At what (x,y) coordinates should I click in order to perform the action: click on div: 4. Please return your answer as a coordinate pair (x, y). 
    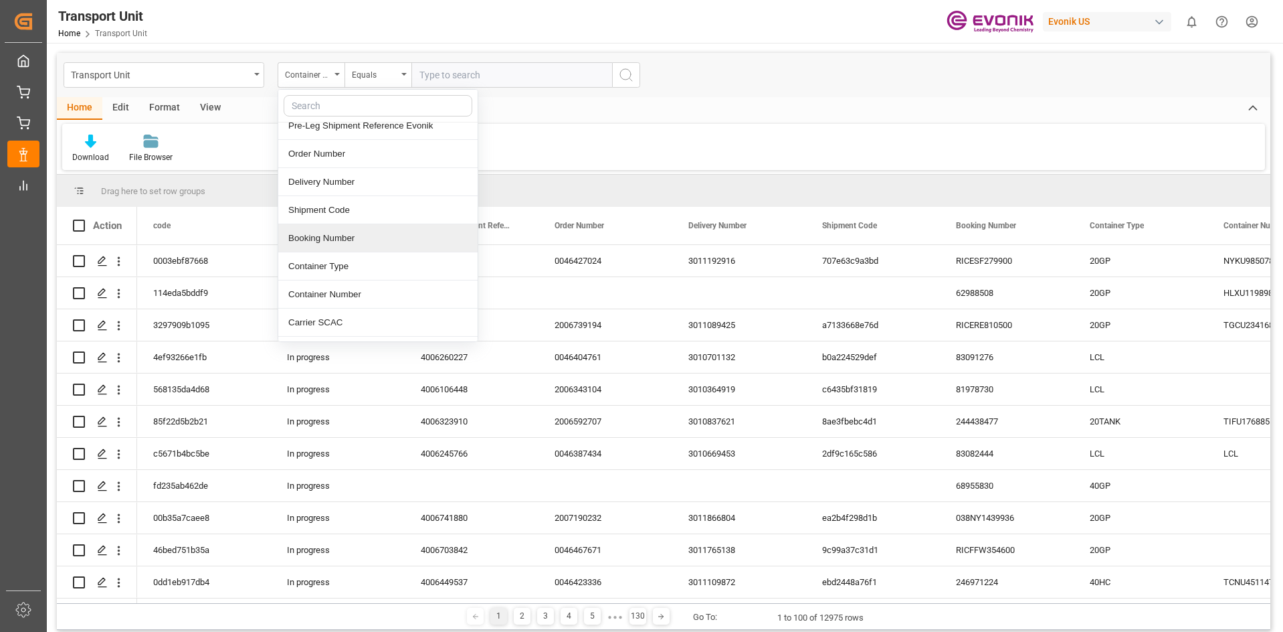
    Looking at the image, I should click on (569, 616).